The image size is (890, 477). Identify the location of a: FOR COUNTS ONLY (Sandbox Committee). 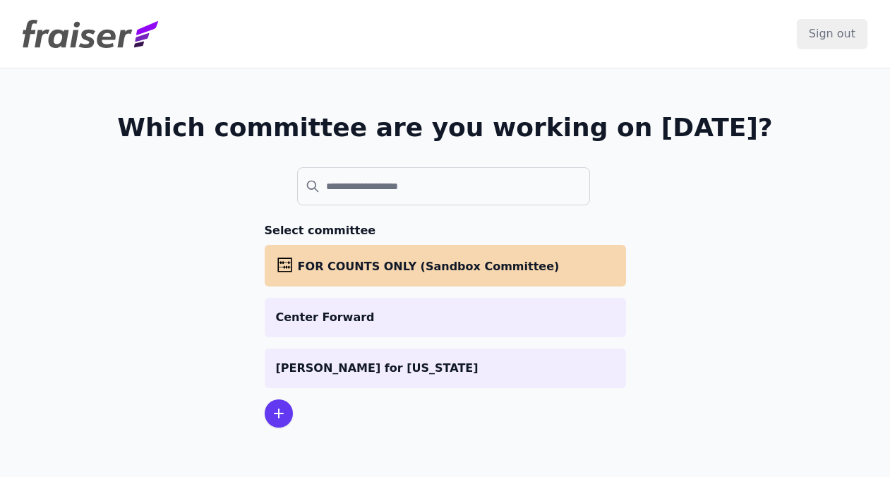
(446, 265).